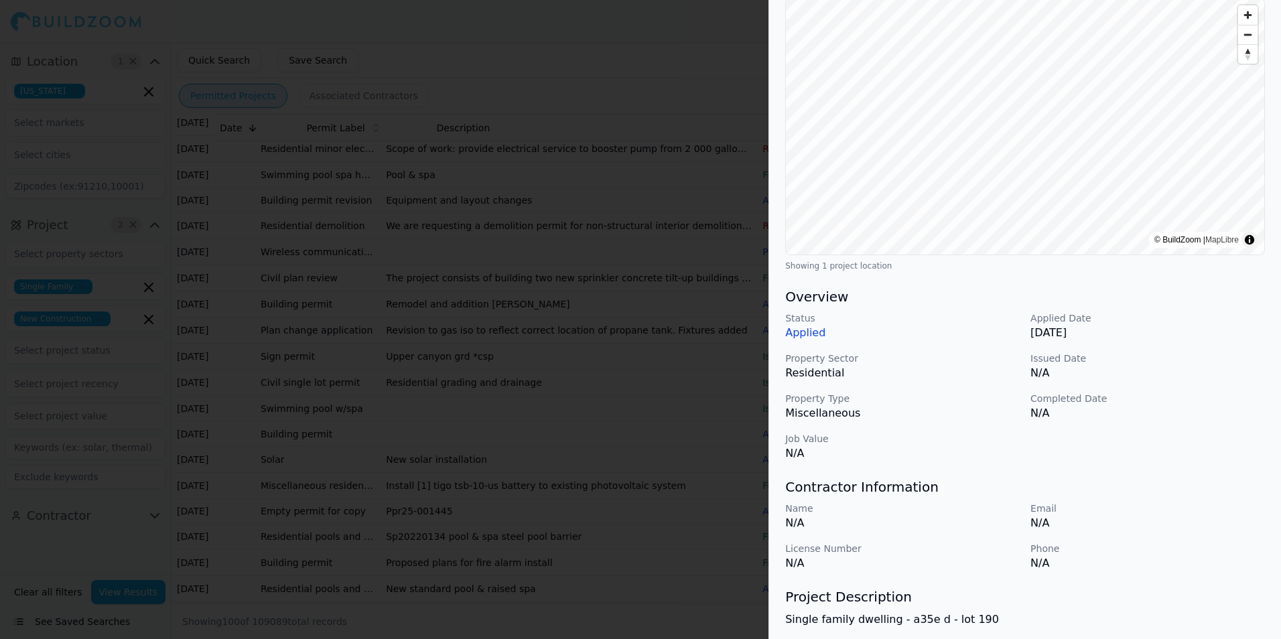 The image size is (1281, 639). Describe the element at coordinates (1222, 240) in the screenshot. I see `a: MapLibre` at that location.